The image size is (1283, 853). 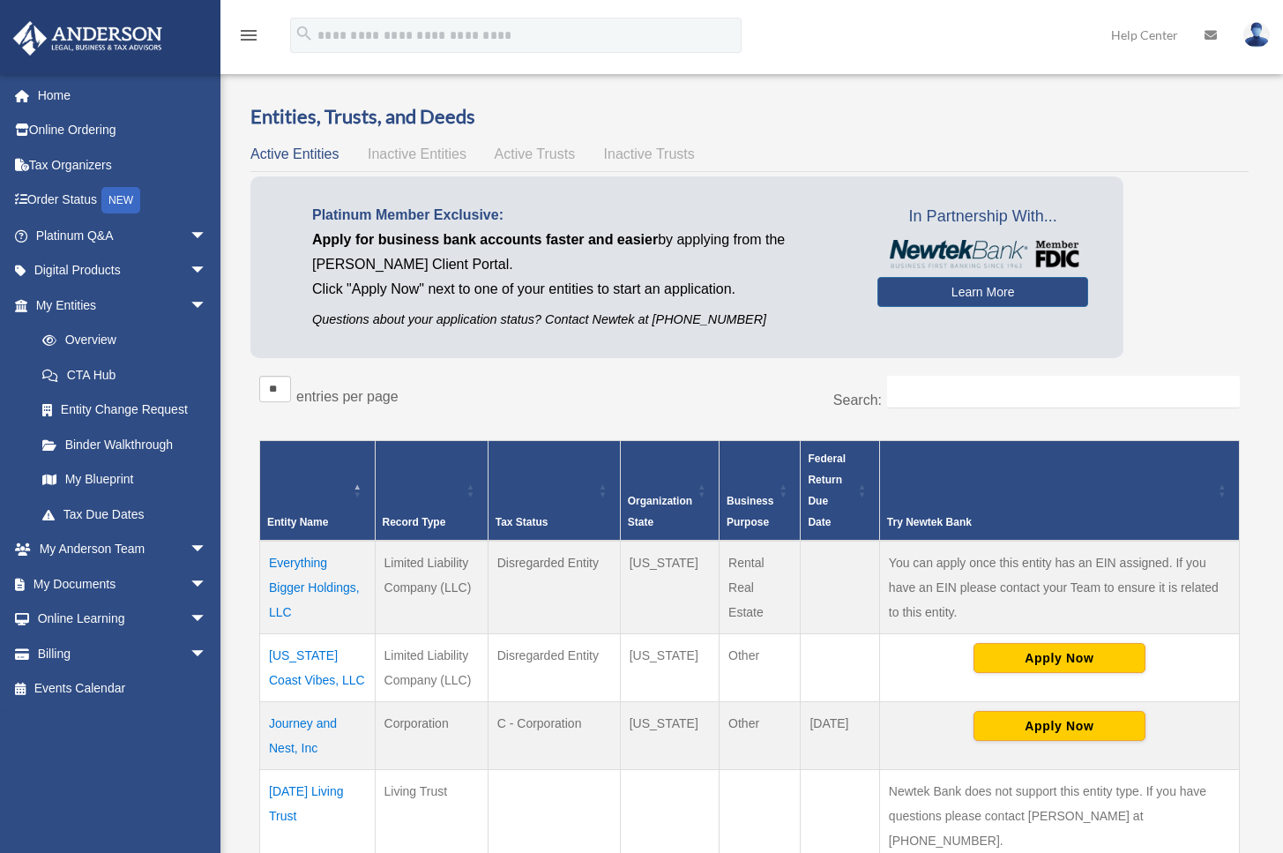 I want to click on a: My Anderson Teamarrow_drop_down, so click(x=123, y=550).